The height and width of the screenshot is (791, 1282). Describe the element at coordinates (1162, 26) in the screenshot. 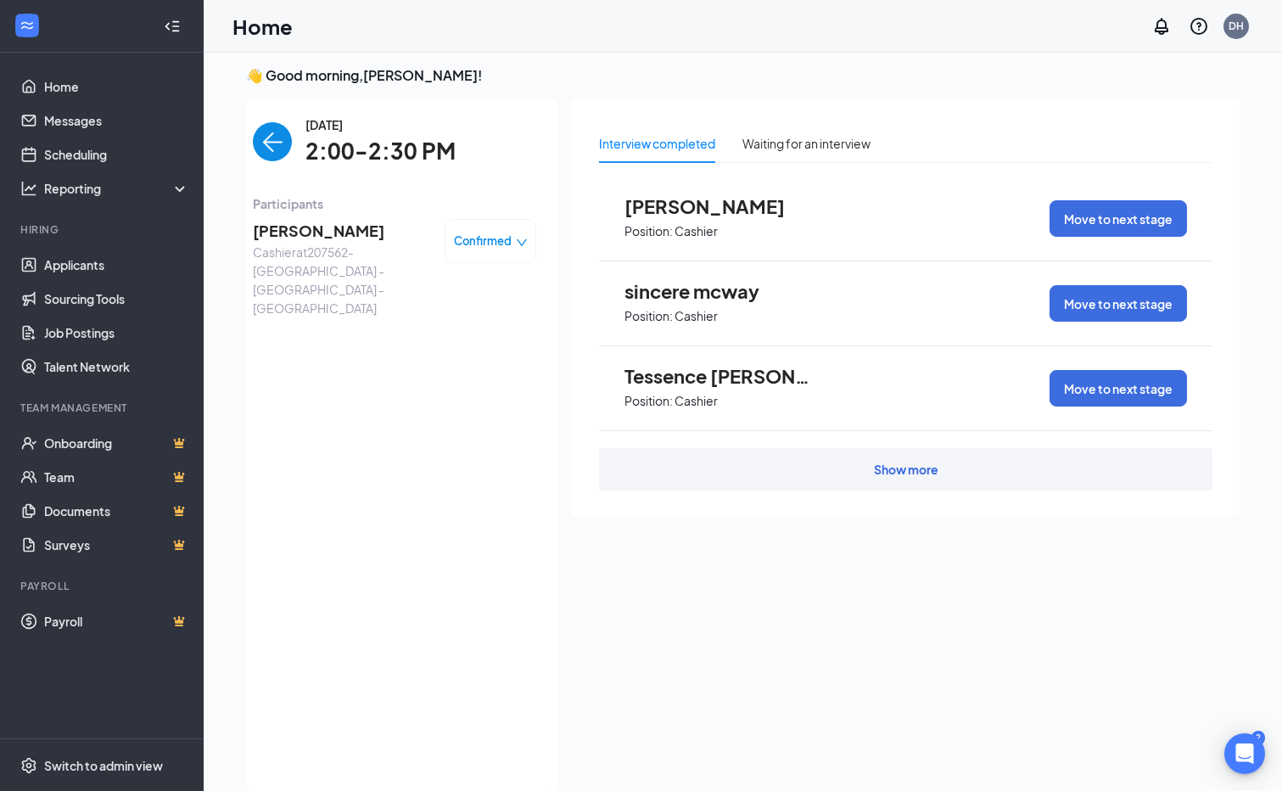

I see `svg: Notifications` at that location.